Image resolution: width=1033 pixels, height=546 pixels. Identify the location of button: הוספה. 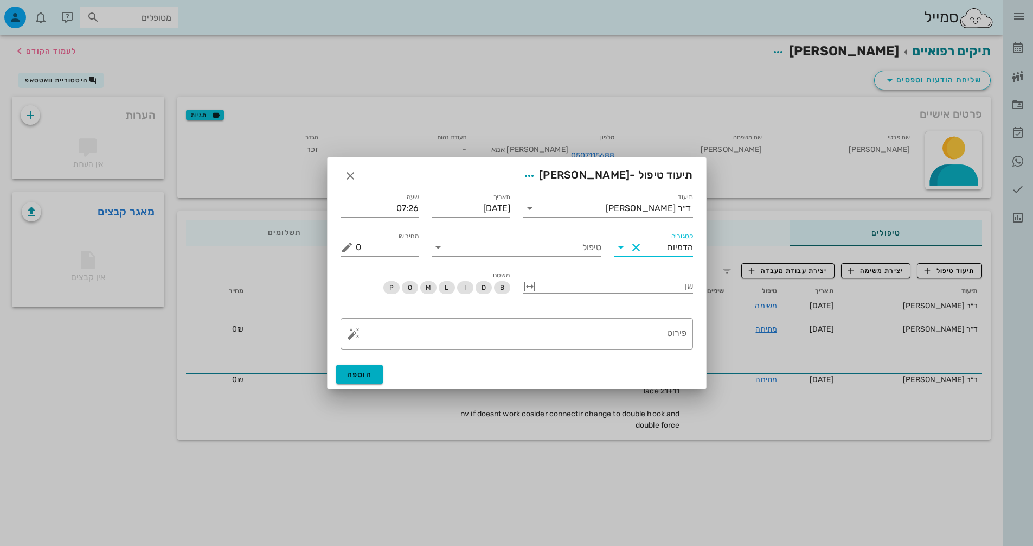
(360, 374).